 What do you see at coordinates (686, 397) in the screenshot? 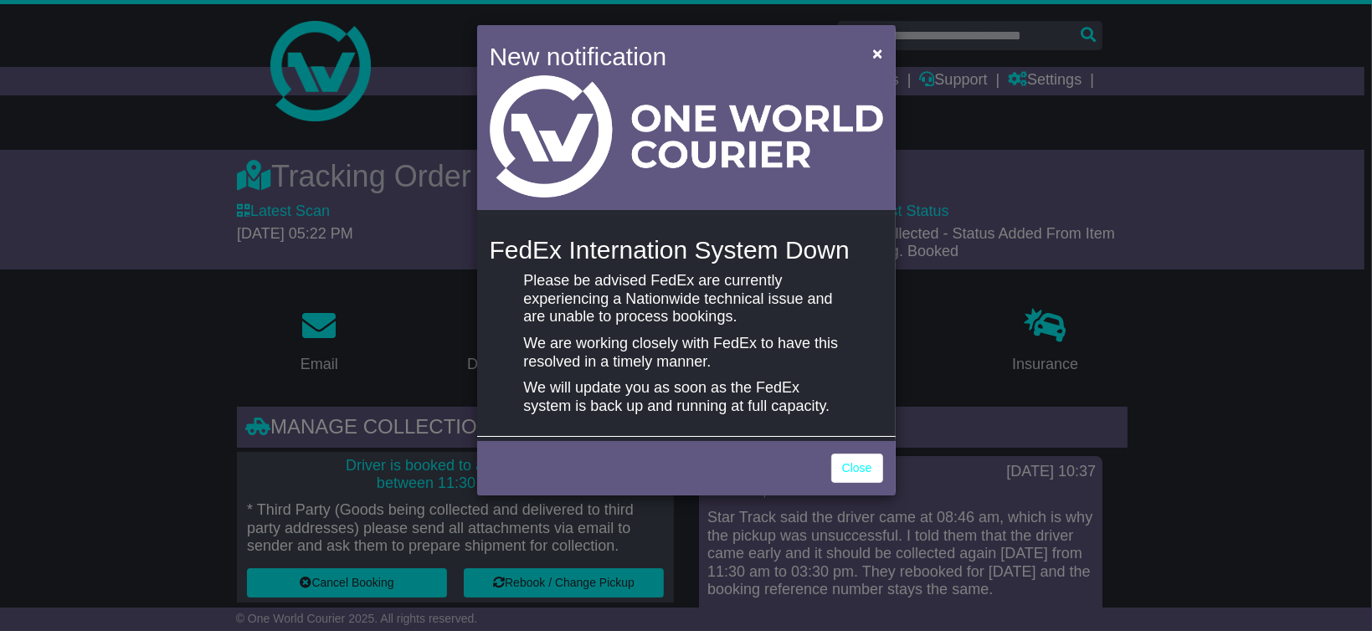
I see `p: We will update you as soon as the FedEx system is back up and running at full capacity.` at bounding box center [686, 397].